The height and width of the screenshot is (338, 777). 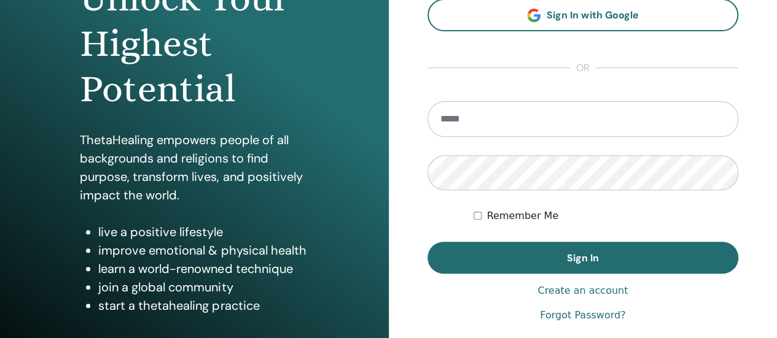 I want to click on div: Keep me authenticated indefinitely or until I manually logout, so click(x=606, y=216).